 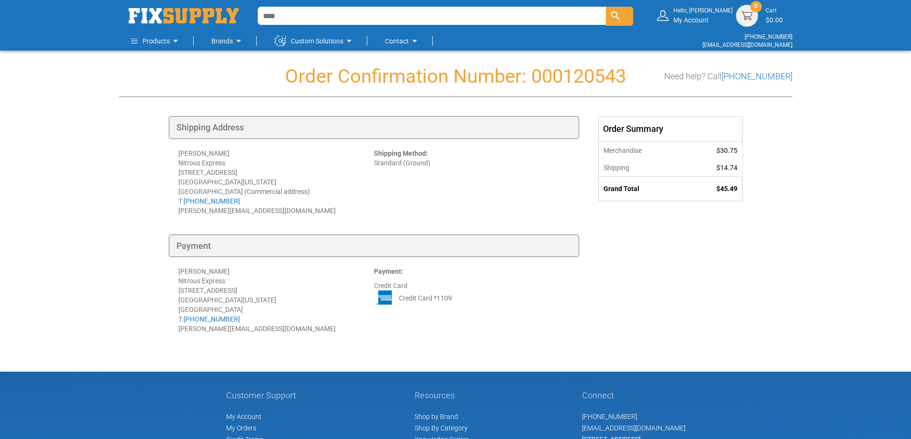 What do you see at coordinates (441, 396) in the screenshot?
I see `h5: Resources` at bounding box center [441, 396].